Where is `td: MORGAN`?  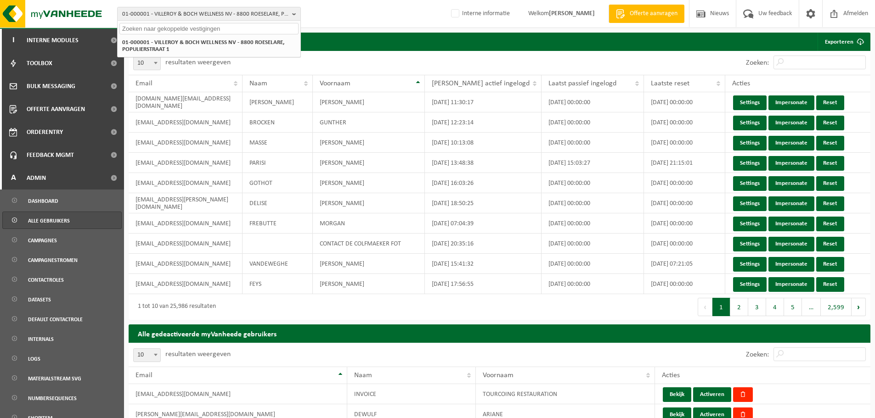 td: MORGAN is located at coordinates (369, 224).